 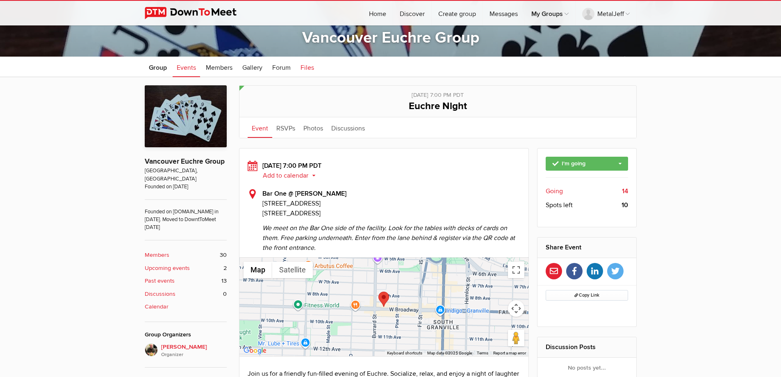 What do you see at coordinates (157, 255) in the screenshot?
I see `b: Members` at bounding box center [157, 255].